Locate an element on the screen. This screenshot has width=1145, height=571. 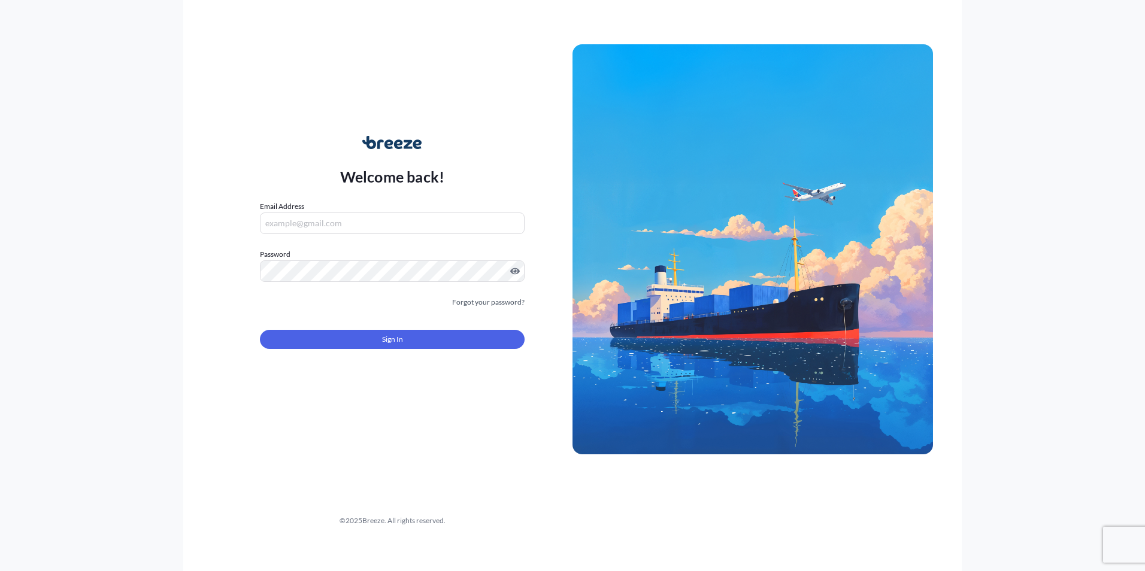
a: Forgot your password? is located at coordinates (488, 302).